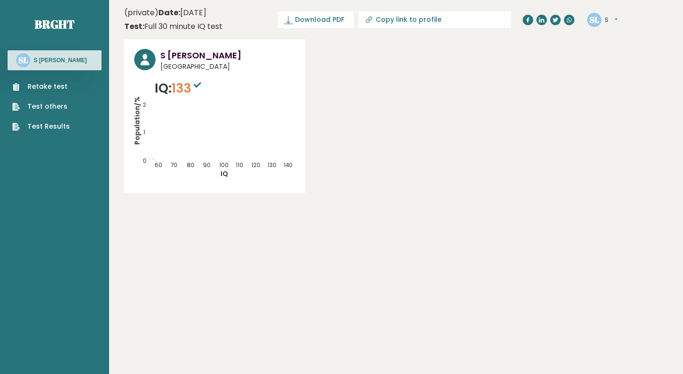  What do you see at coordinates (137, 121) in the screenshot?
I see `tspan: Population/%` at bounding box center [137, 121].